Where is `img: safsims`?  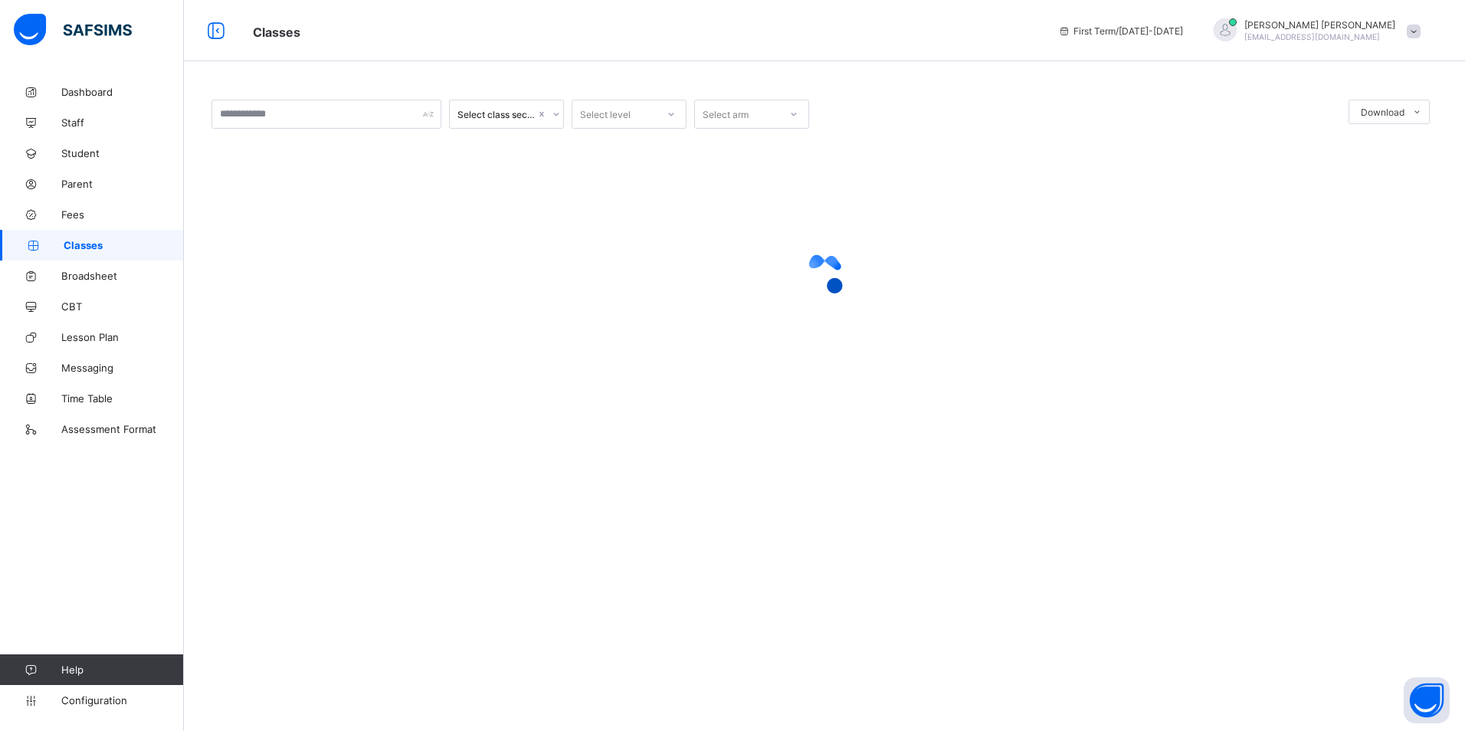
img: safsims is located at coordinates (73, 30).